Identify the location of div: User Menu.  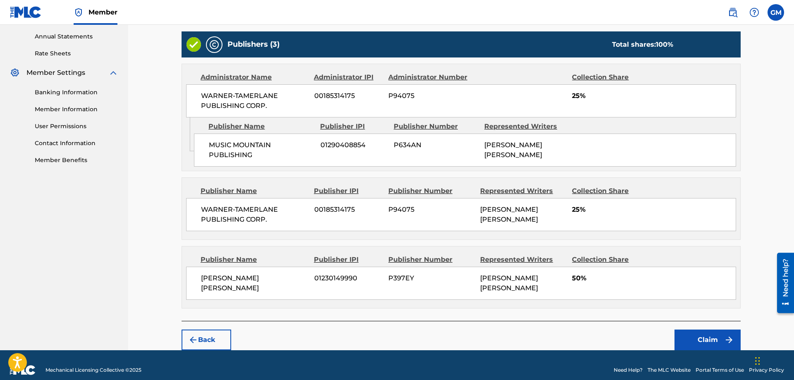
(776, 12).